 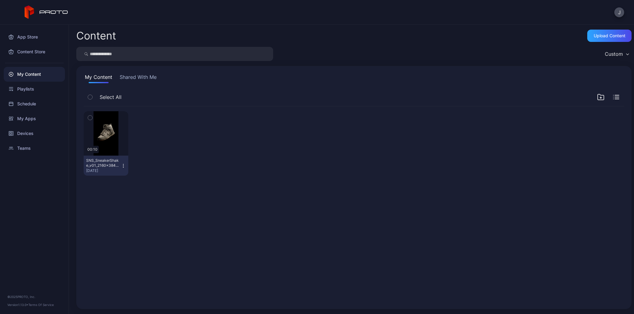 What do you see at coordinates (34, 148) in the screenshot?
I see `div: Teams` at bounding box center [34, 148].